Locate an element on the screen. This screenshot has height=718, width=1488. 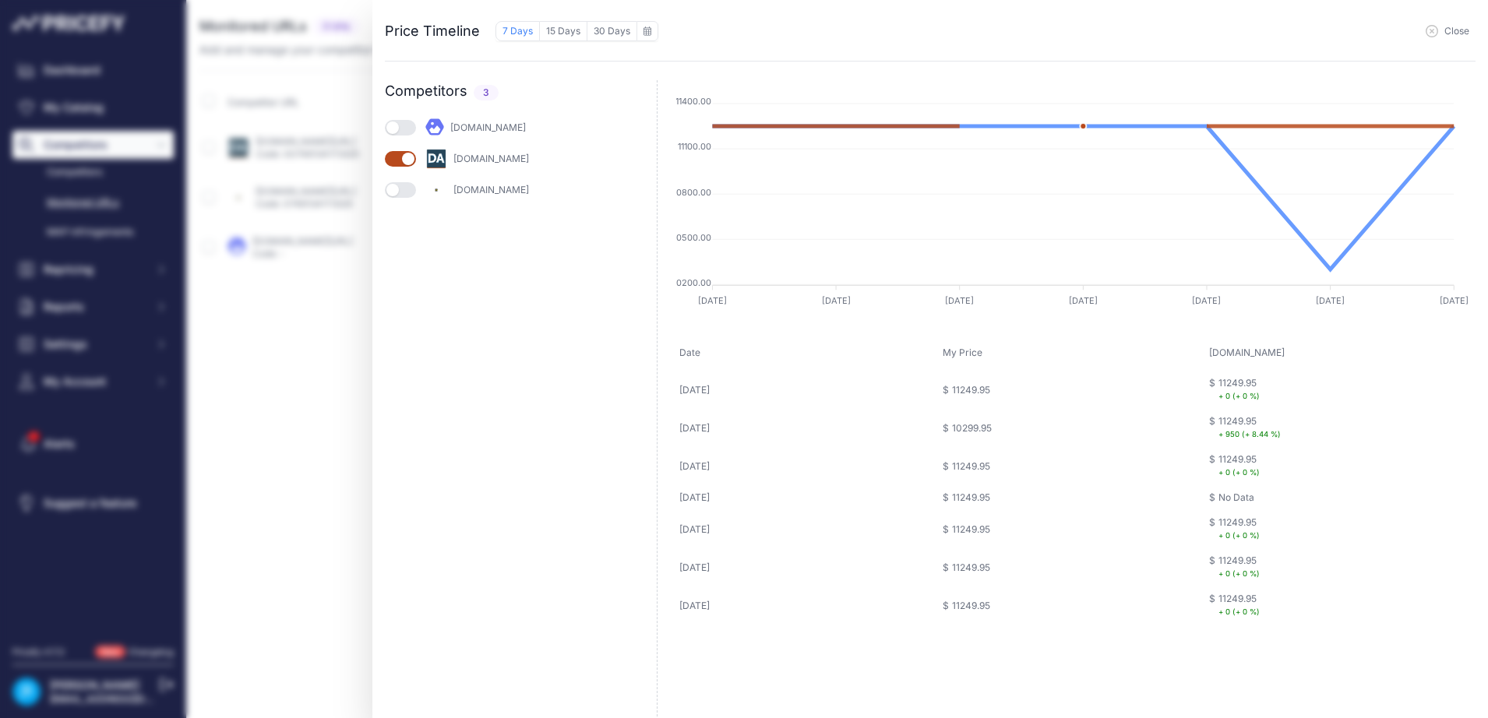
button: 15 Days is located at coordinates (563, 31).